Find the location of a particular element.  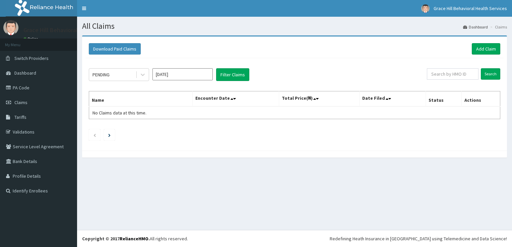

a: Dashboard is located at coordinates (475, 27).